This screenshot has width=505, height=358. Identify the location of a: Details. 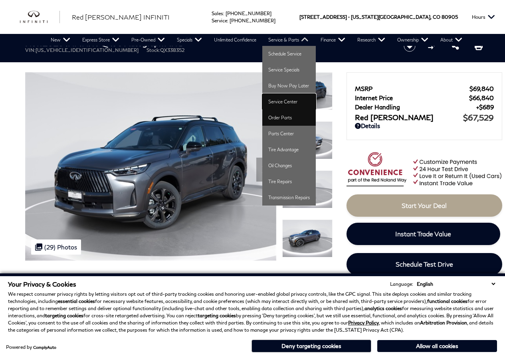
(424, 126).